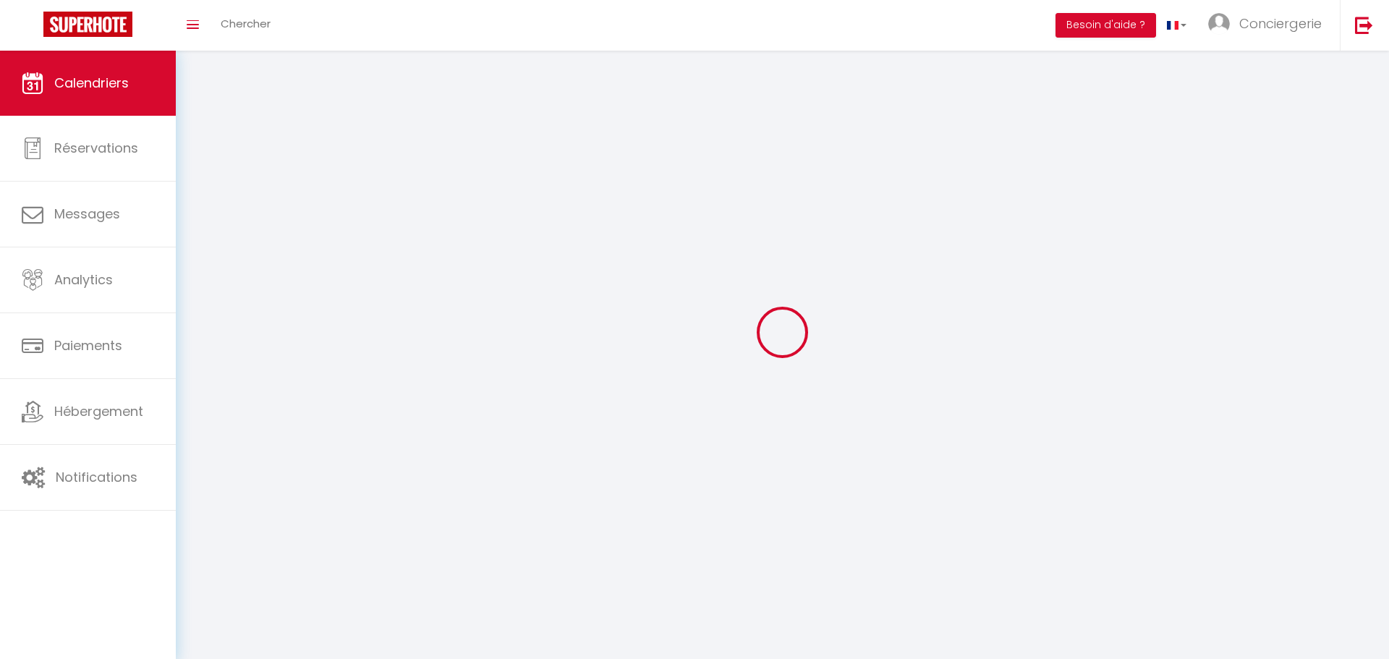 This screenshot has height=659, width=1389. Describe the element at coordinates (245, 23) in the screenshot. I see `span: Chercher` at that location.